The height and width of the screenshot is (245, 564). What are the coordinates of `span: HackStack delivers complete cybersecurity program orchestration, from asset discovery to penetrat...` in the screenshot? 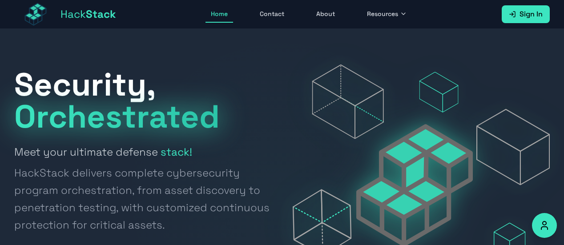 It's located at (143, 199).